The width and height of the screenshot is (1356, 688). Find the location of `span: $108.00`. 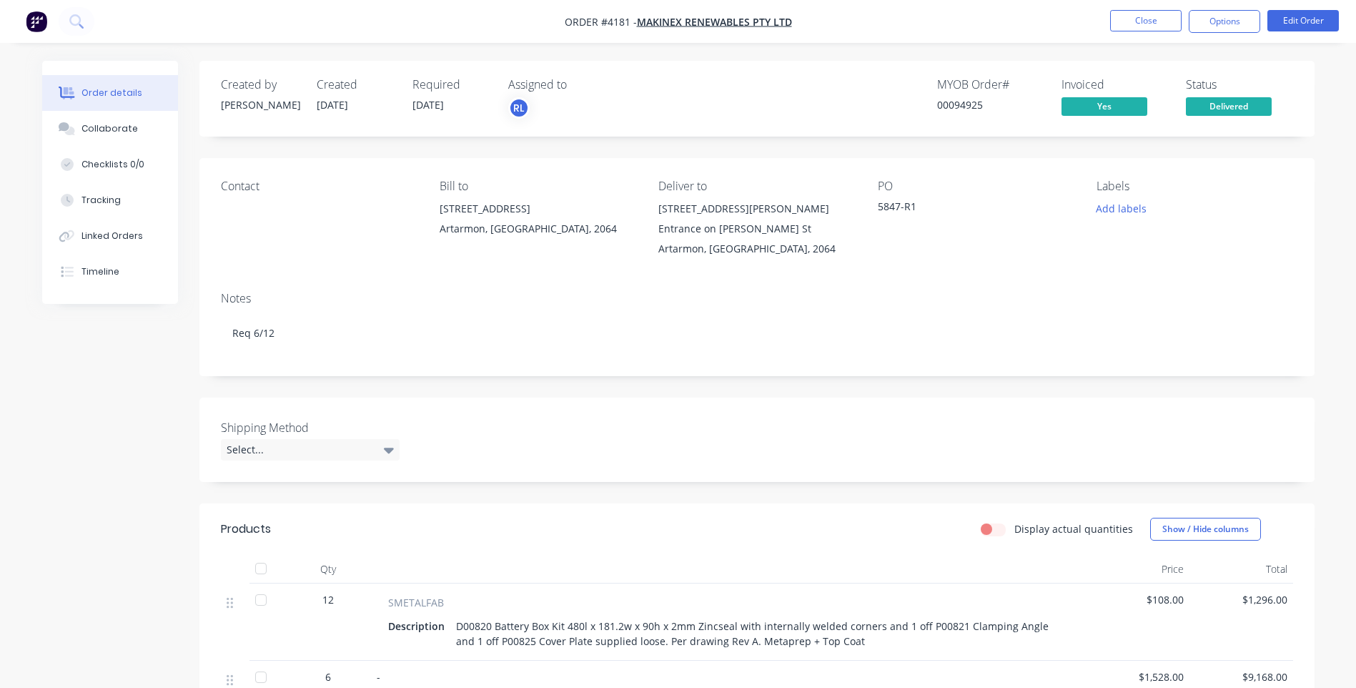

span: $108.00 is located at coordinates (1137, 599).